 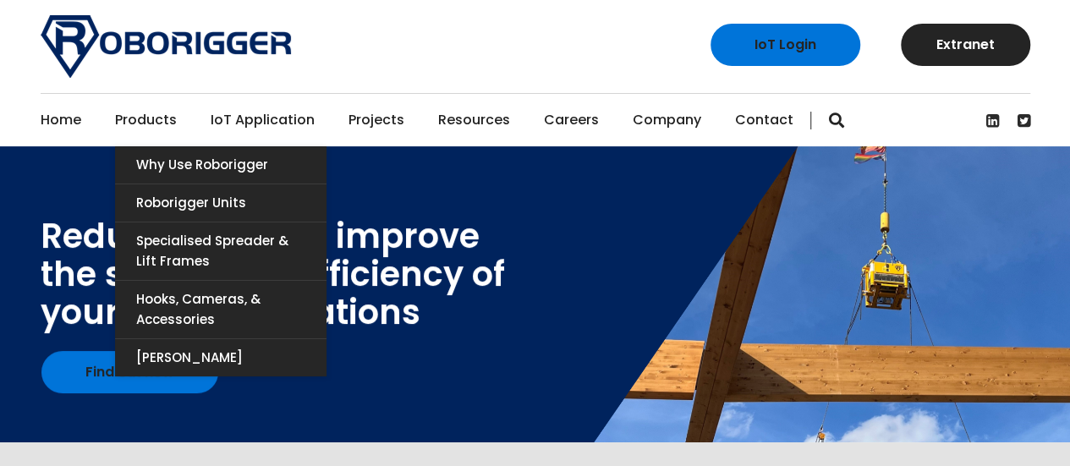 What do you see at coordinates (61, 120) in the screenshot?
I see `a: Home` at bounding box center [61, 120].